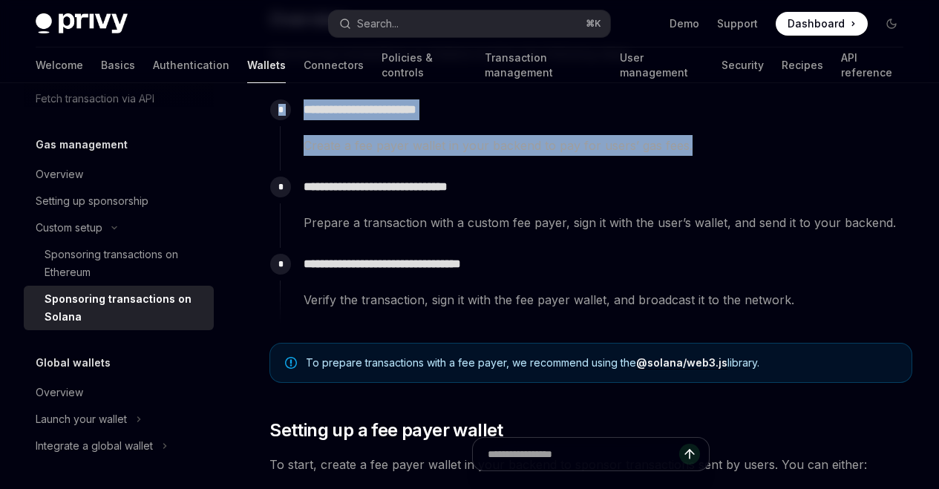 The image size is (939, 489). What do you see at coordinates (59, 65) in the screenshot?
I see `a: Welcome` at bounding box center [59, 65].